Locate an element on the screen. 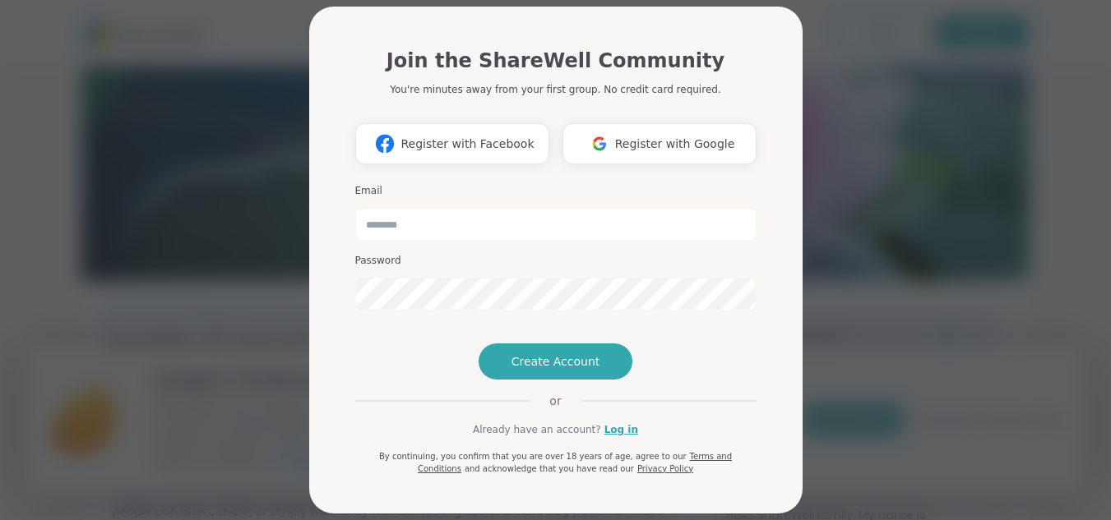 The height and width of the screenshot is (520, 1111). span: By continuing, you confirm that you are over 18 years of age, agree to our is located at coordinates (533, 456).